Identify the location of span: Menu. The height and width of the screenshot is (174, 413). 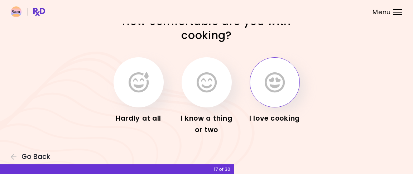
(382, 12).